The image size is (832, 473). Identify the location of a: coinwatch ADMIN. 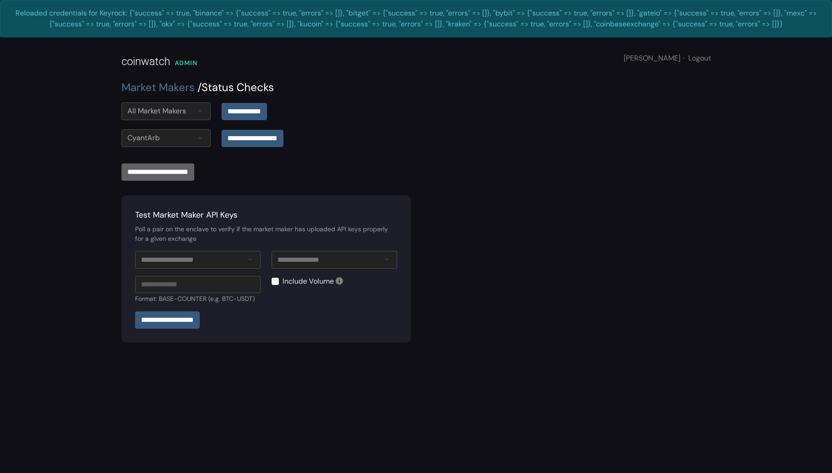
(159, 58).